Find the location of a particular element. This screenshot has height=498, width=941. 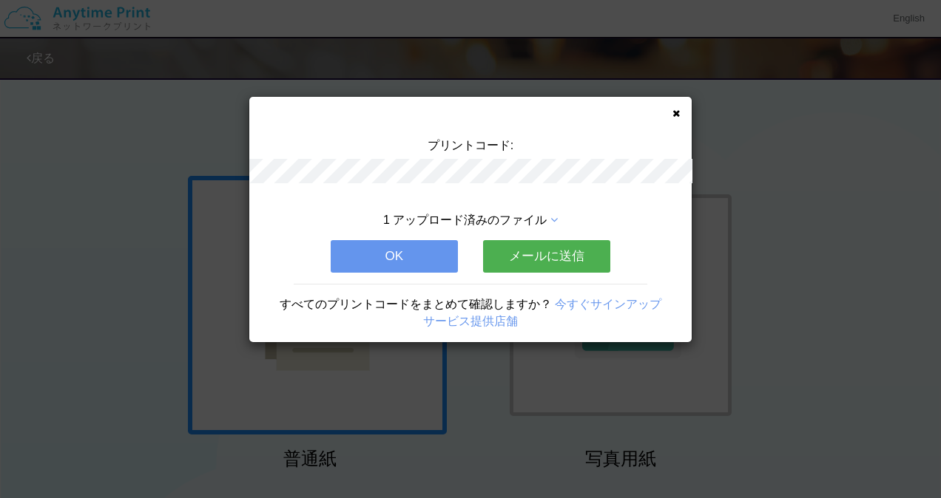

span: 1 アップロード済みのファイル is located at coordinates (464, 220).